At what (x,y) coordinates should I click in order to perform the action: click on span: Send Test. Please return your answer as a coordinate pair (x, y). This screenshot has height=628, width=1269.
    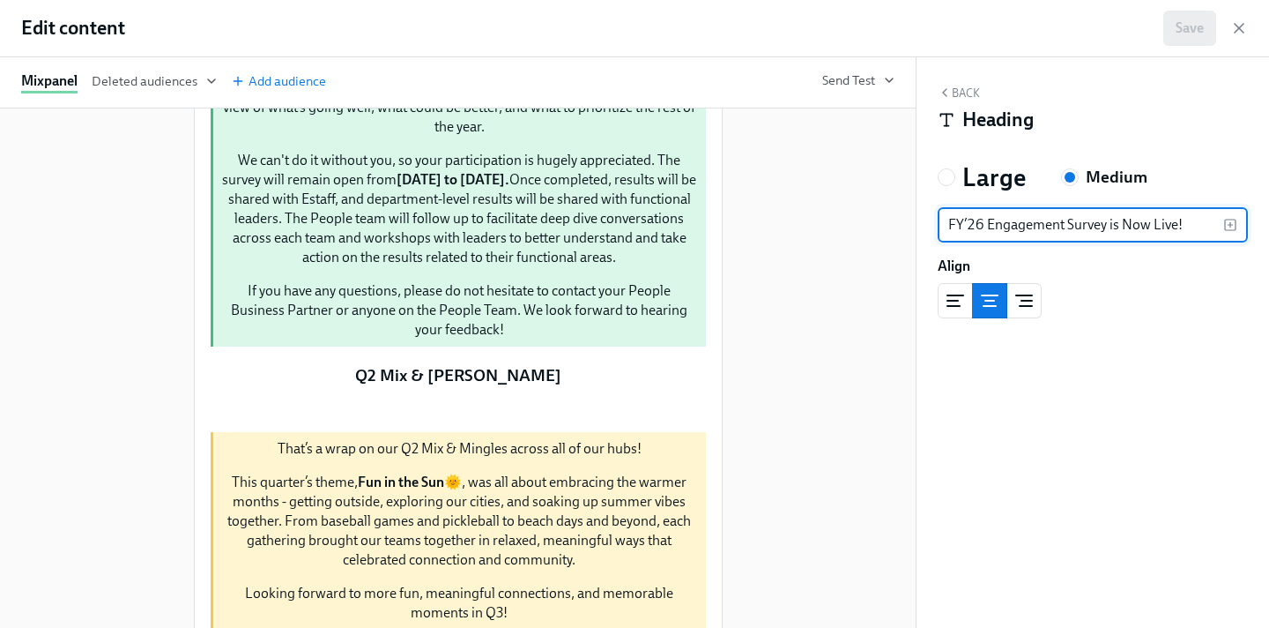
    Looking at the image, I should click on (858, 80).